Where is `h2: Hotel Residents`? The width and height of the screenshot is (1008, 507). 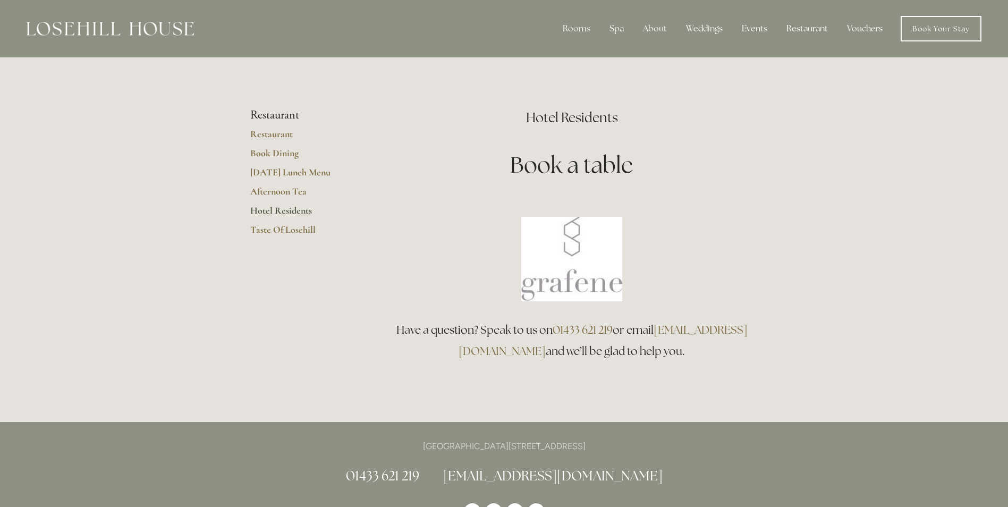 h2: Hotel Residents is located at coordinates (572, 117).